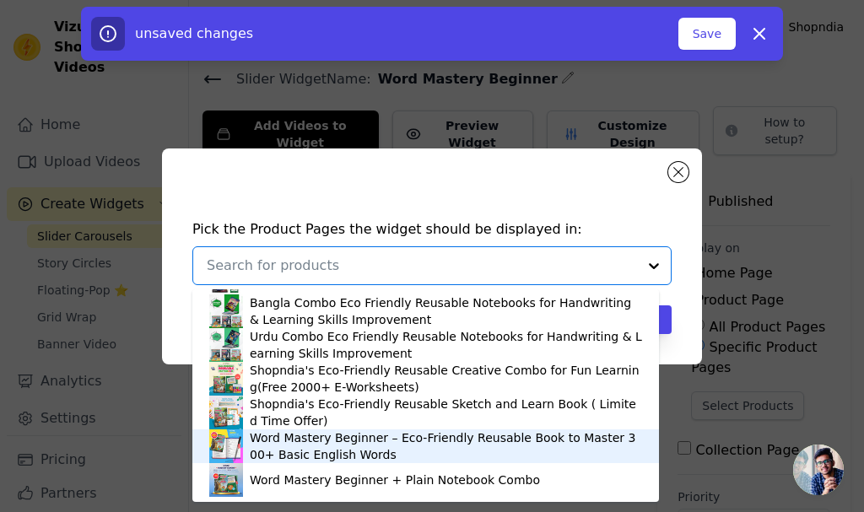 The height and width of the screenshot is (512, 864). What do you see at coordinates (194, 33) in the screenshot?
I see `span: unsaved changes` at bounding box center [194, 33].